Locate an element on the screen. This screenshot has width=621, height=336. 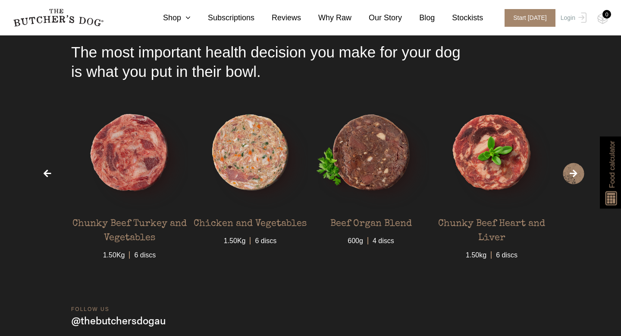
a: Shop is located at coordinates (168, 18).